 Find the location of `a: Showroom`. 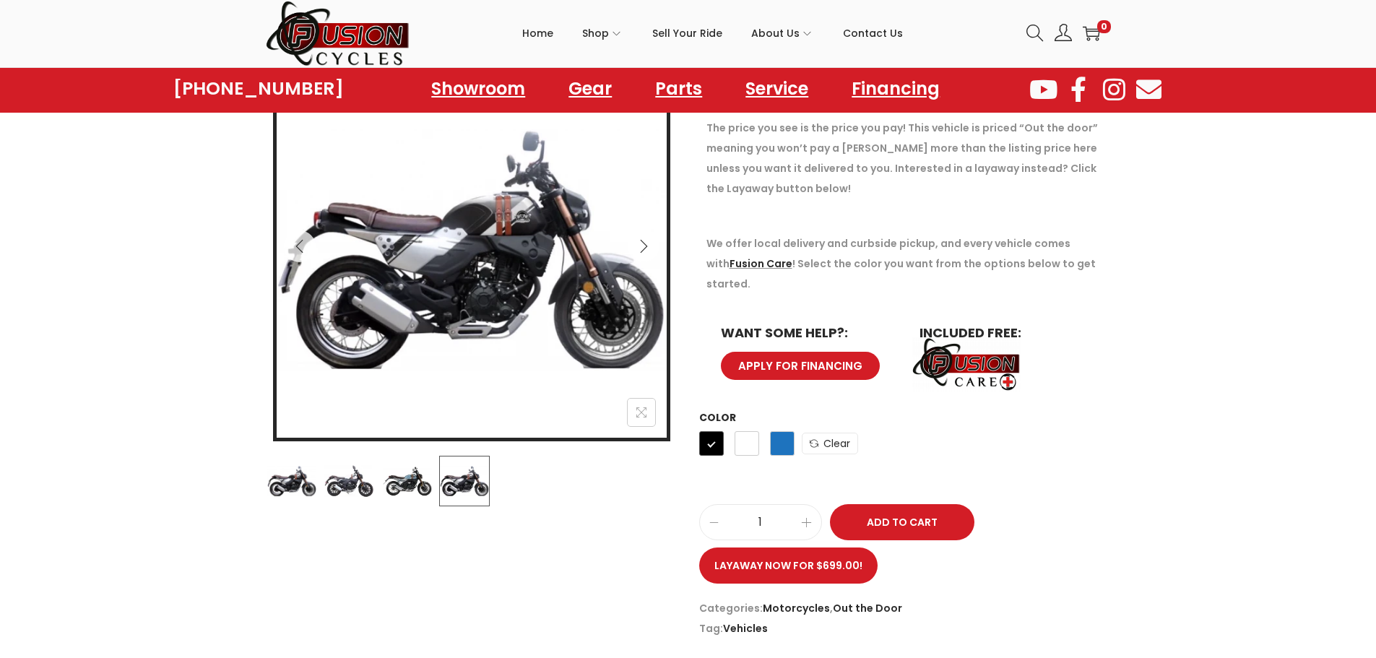

a: Showroom is located at coordinates (478, 89).